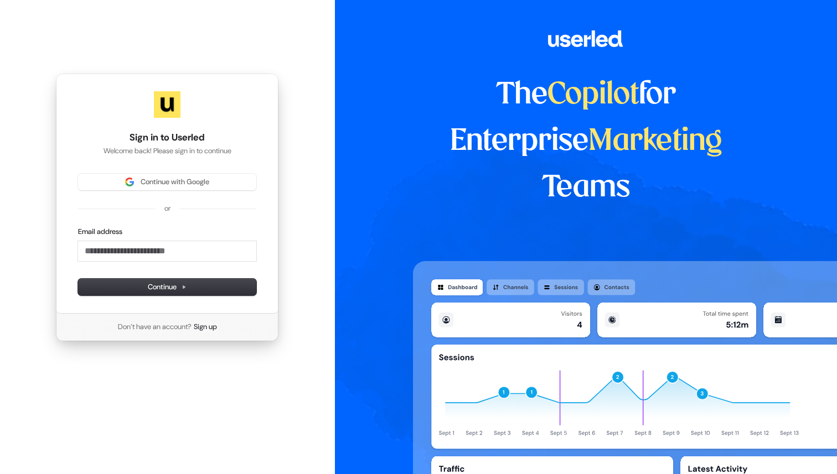 Image resolution: width=837 pixels, height=474 pixels. I want to click on span: Marketing, so click(655, 142).